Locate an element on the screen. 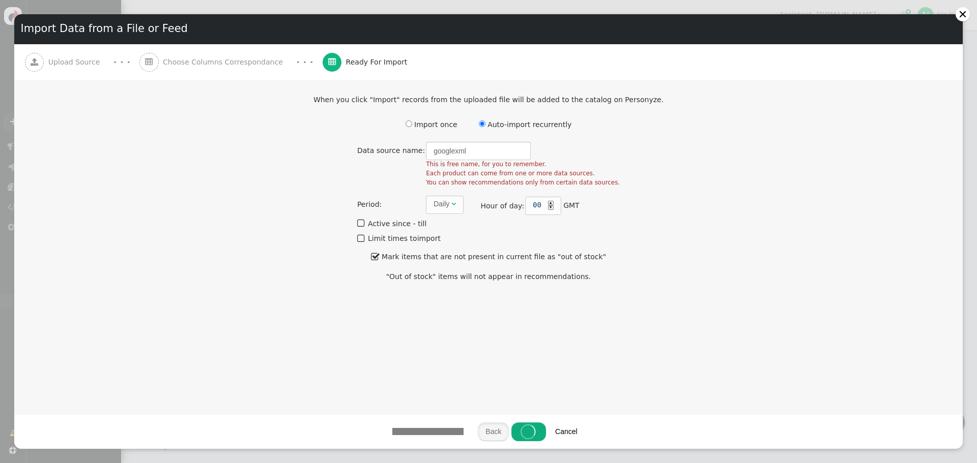 The height and width of the screenshot is (463, 977). label: Active since - till is located at coordinates (392, 224).